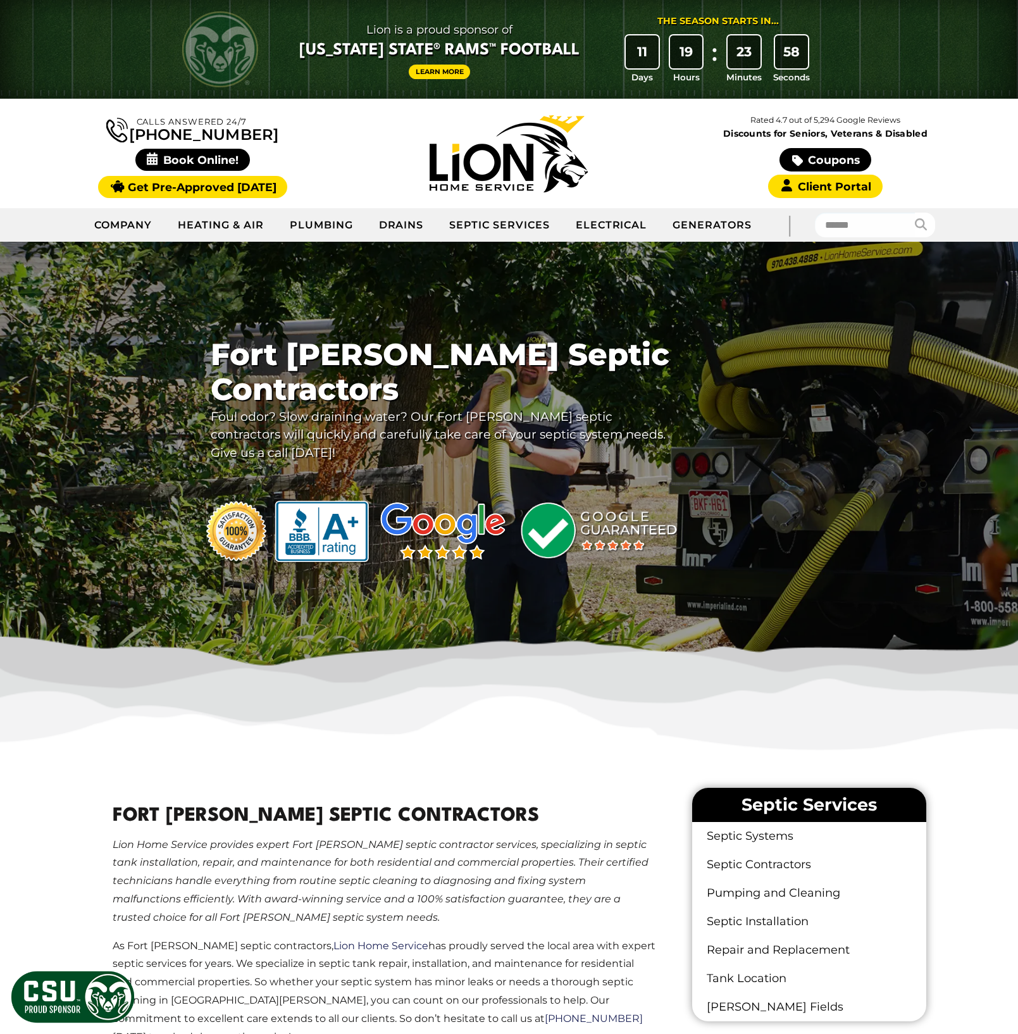 The image size is (1018, 1034). I want to click on a: Generators, so click(712, 225).